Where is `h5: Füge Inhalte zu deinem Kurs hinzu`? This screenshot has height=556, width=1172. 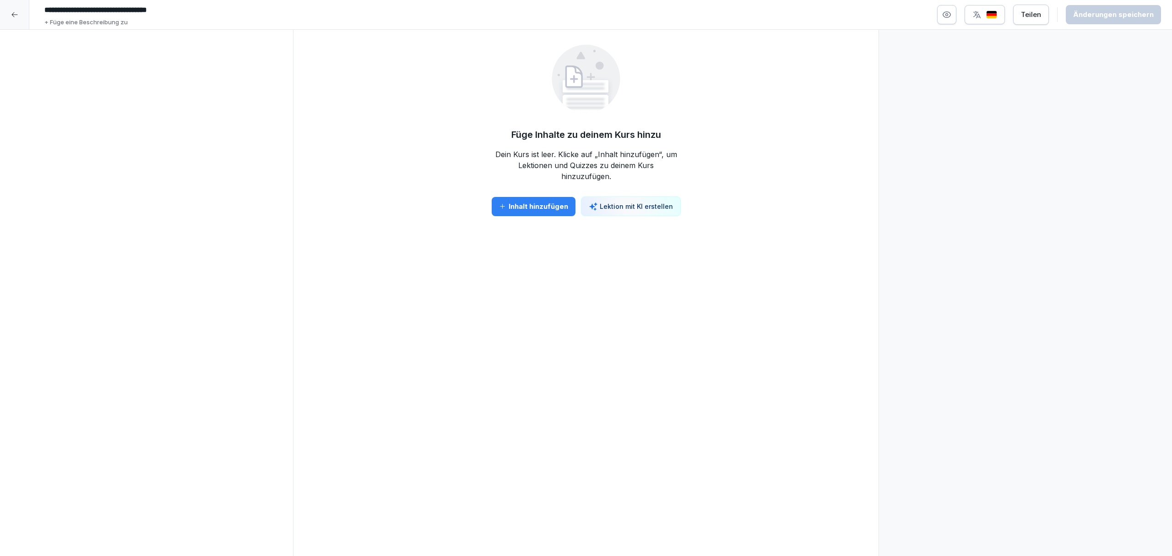
h5: Füge Inhalte zu deinem Kurs hinzu is located at coordinates (586, 135).